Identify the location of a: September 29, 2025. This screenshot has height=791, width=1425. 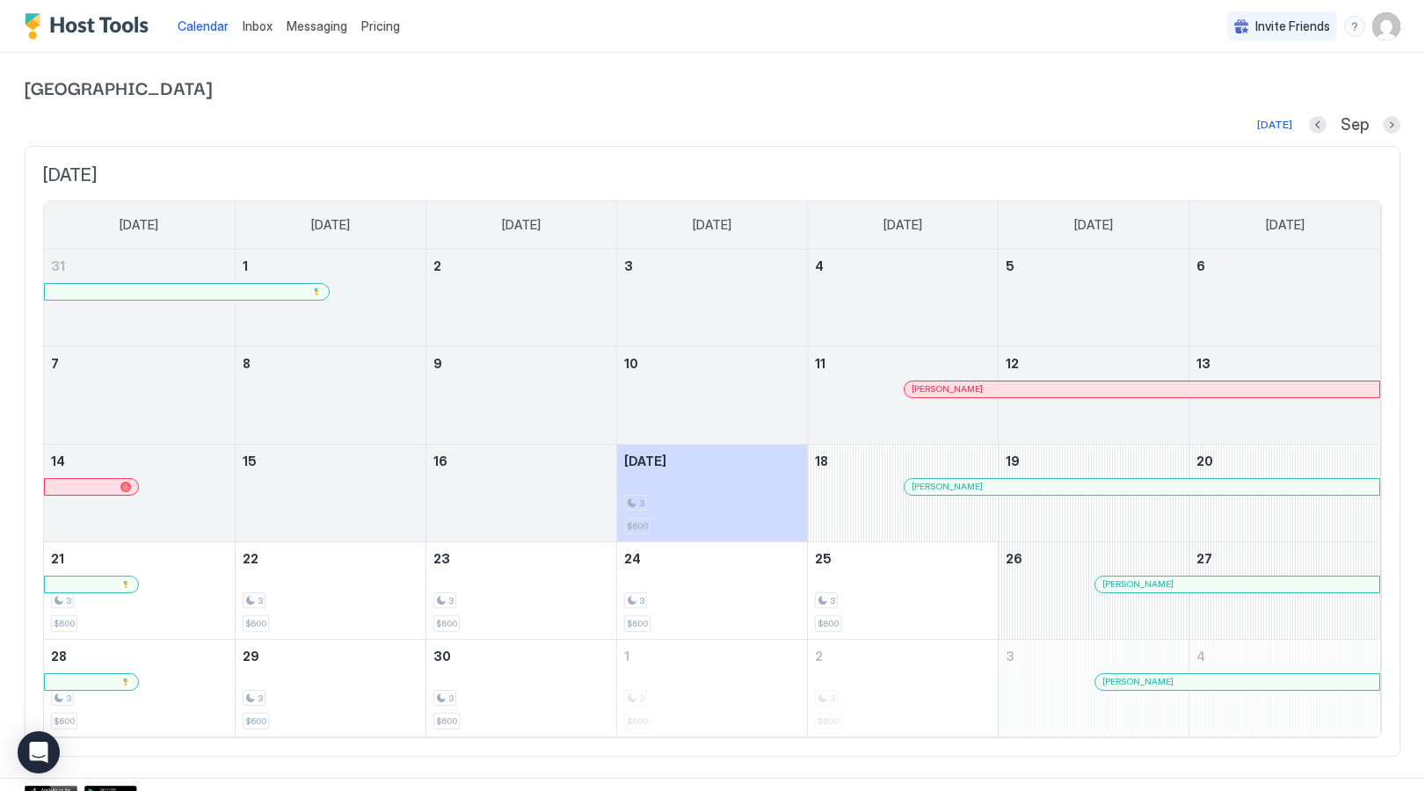
(331, 656).